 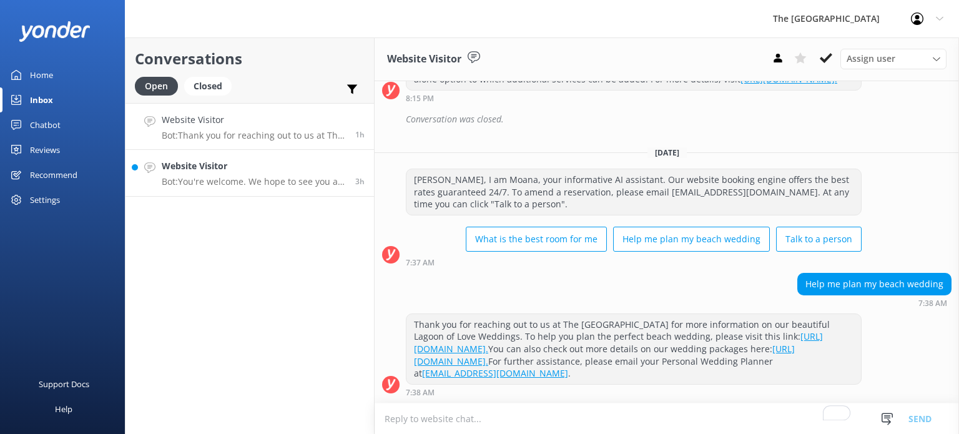 I want to click on div: Assign User, so click(x=893, y=59).